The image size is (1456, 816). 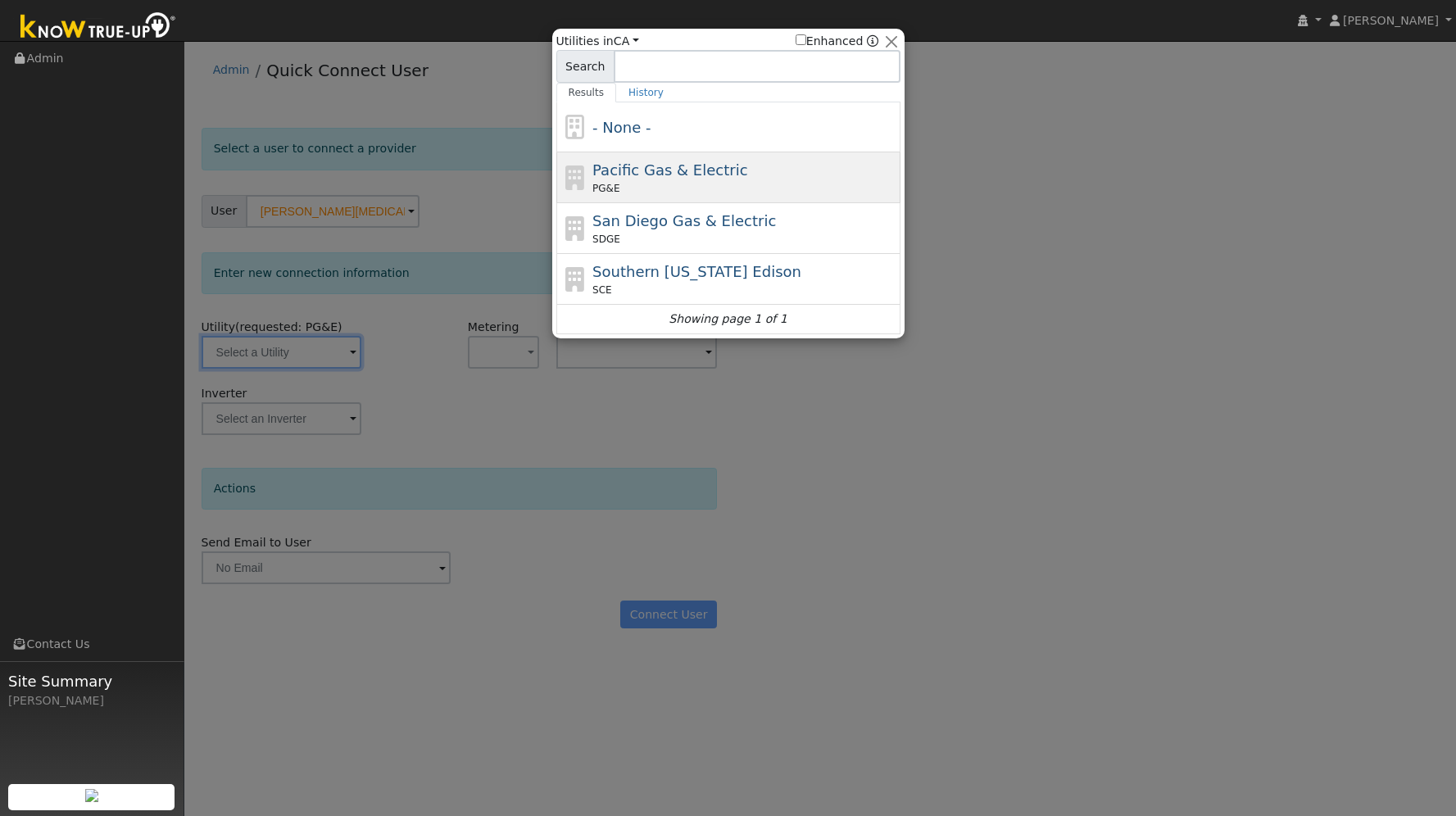 What do you see at coordinates (646, 93) in the screenshot?
I see `a: History` at bounding box center [646, 93].